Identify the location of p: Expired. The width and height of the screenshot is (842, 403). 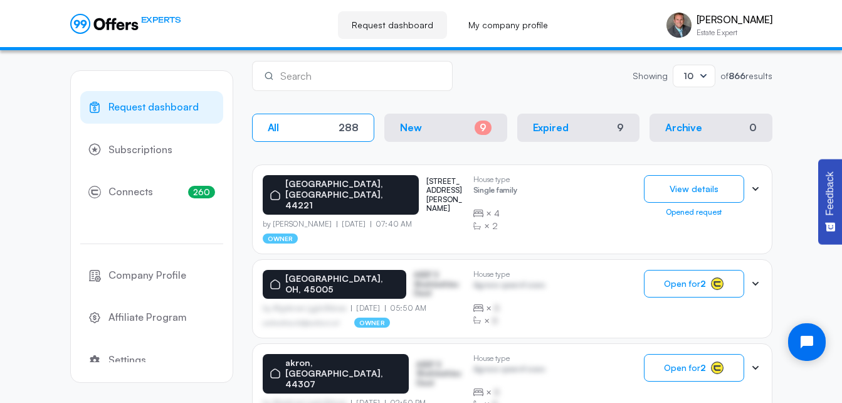
(551, 127).